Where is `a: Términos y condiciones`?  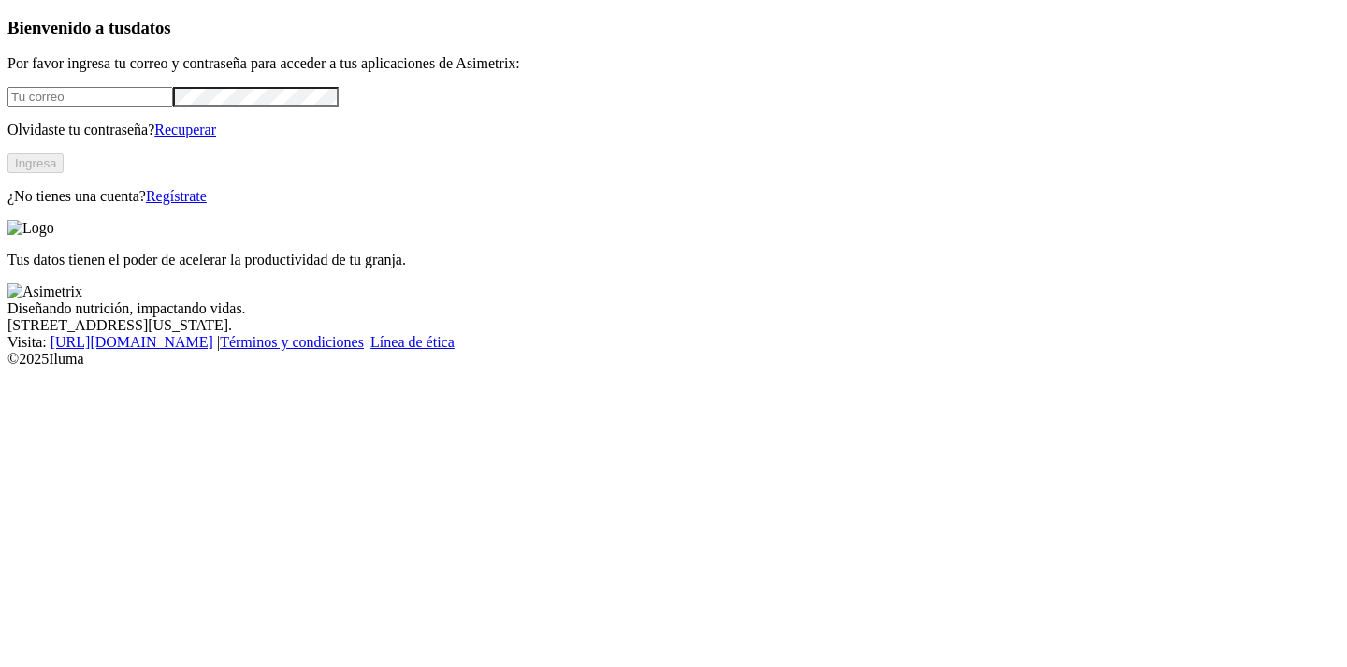 a: Términos y condiciones is located at coordinates (292, 341).